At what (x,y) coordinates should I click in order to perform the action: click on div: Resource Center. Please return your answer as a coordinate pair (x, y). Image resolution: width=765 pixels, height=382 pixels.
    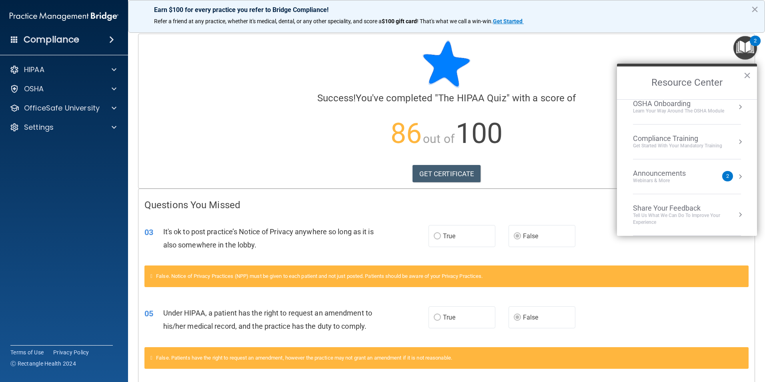
    Looking at the image, I should click on (687, 150).